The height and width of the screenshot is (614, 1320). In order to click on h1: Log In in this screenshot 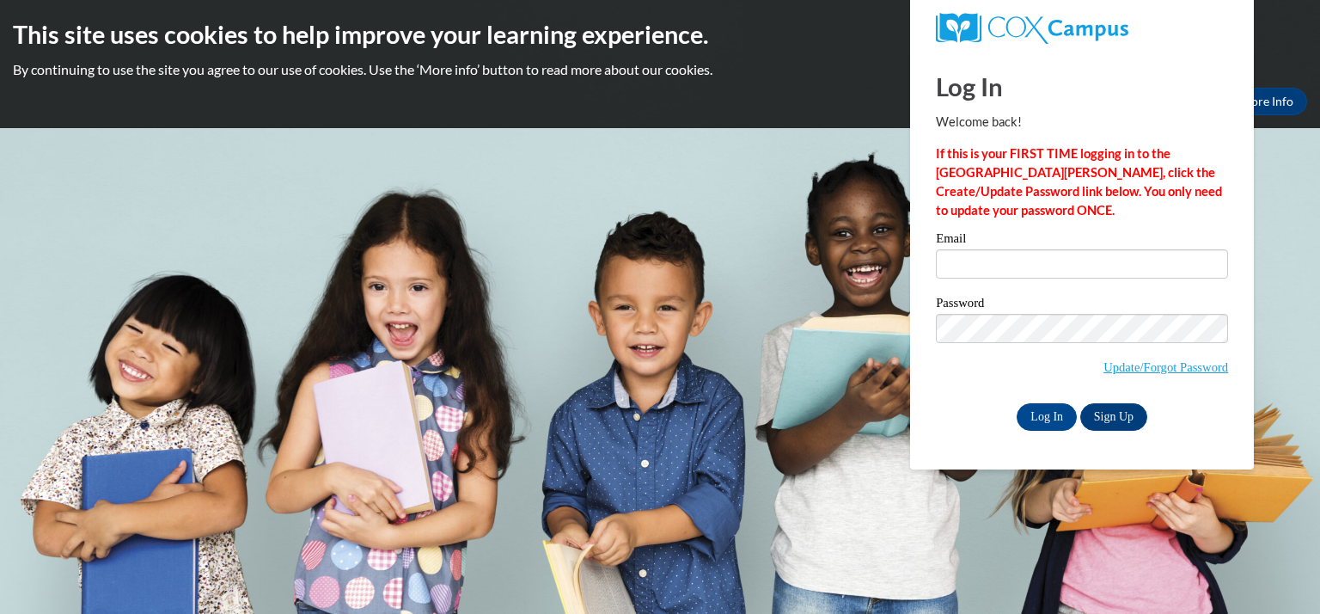, I will do `click(1082, 86)`.